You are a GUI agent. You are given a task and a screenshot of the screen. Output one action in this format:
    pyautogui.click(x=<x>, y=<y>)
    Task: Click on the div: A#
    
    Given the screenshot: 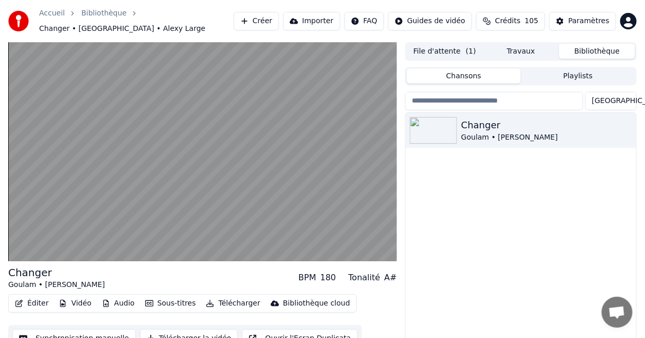 What is the action you would take?
    pyautogui.click(x=391, y=278)
    